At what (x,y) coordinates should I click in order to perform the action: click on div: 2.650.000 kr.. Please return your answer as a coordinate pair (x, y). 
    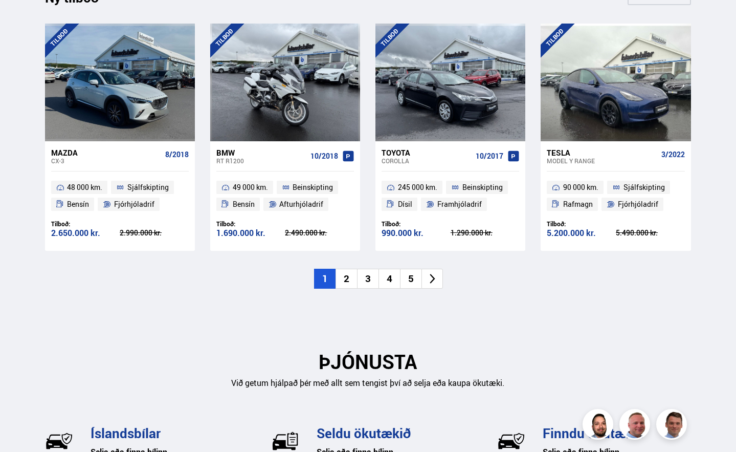
    Looking at the image, I should click on (85, 233).